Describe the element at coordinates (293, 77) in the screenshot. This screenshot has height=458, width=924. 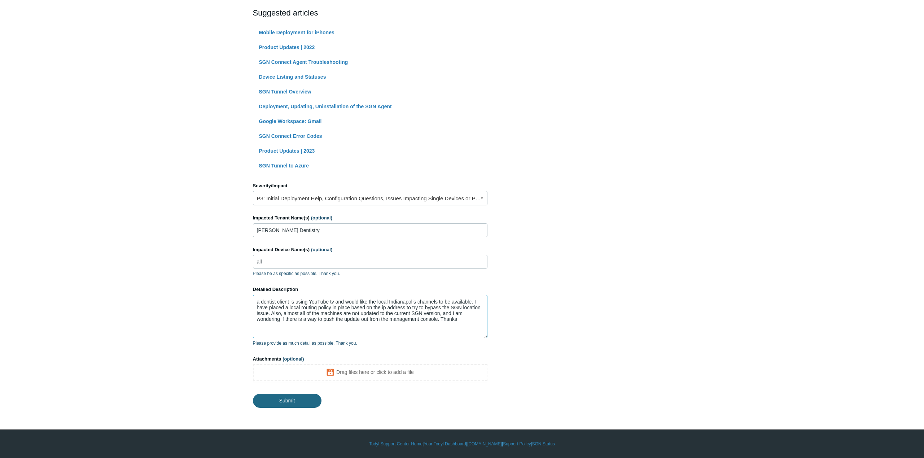
I see `a: Device Listing and Statuses` at that location.